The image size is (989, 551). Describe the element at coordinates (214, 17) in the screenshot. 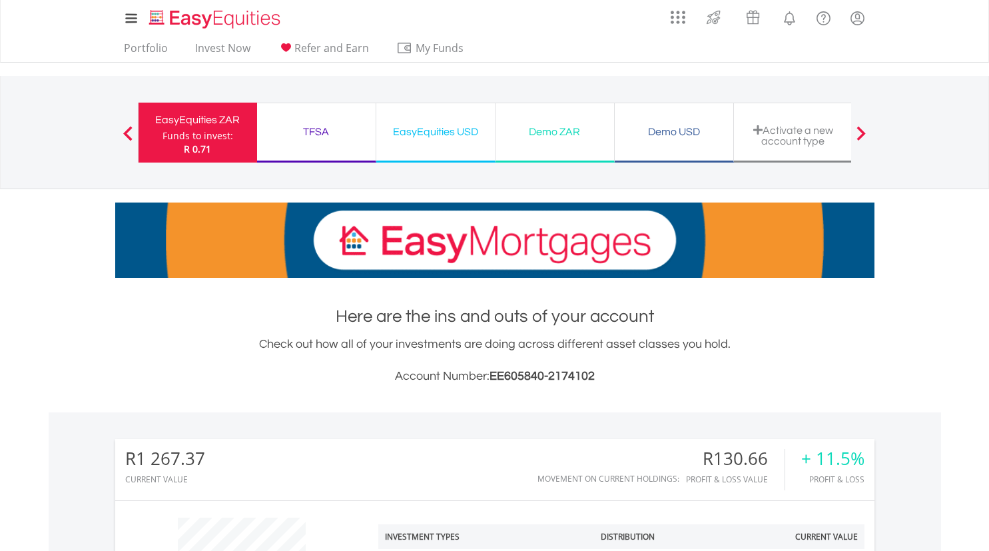

I see `a: Home page` at that location.